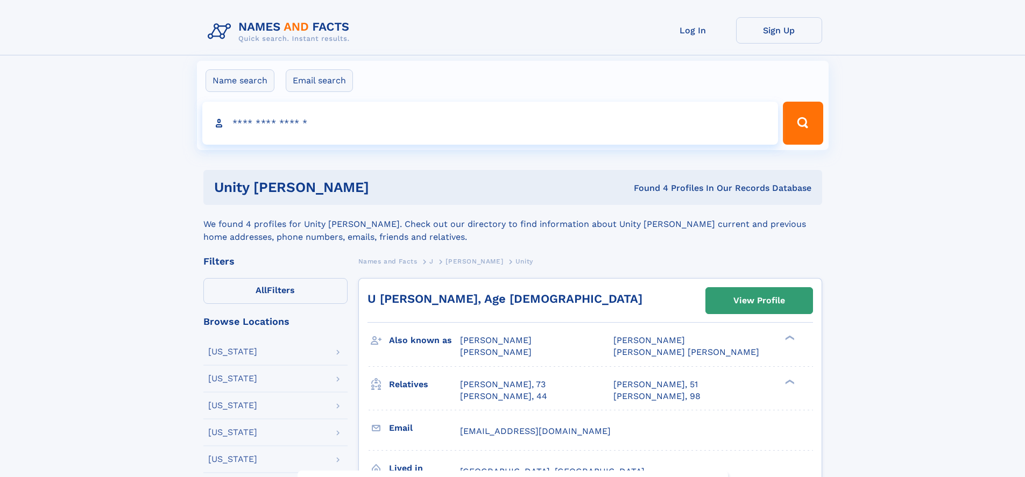 The image size is (1025, 477). What do you see at coordinates (490, 123) in the screenshot?
I see `input: search input` at bounding box center [490, 123].